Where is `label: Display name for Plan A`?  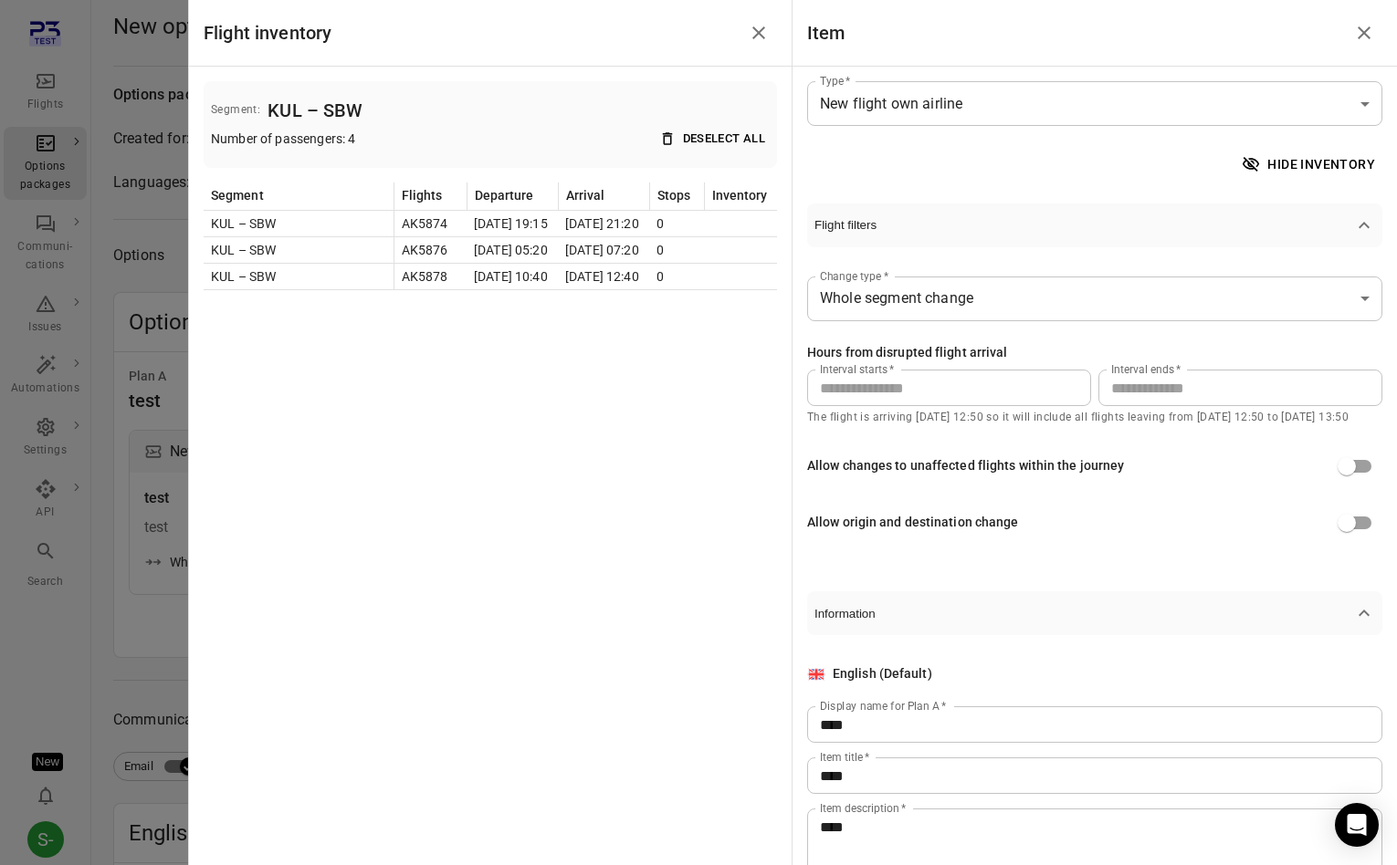 label: Display name for Plan A is located at coordinates (883, 706).